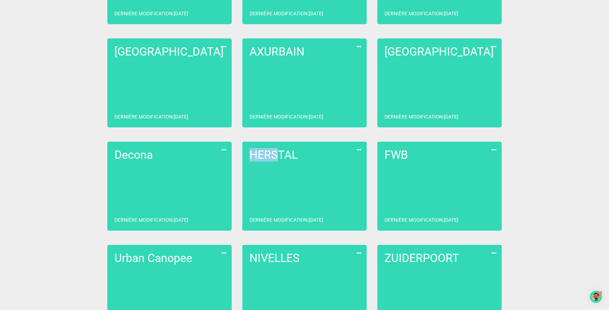 This screenshot has width=609, height=310. Describe the element at coordinates (170, 258) in the screenshot. I see `h2: Urban Canopee` at that location.